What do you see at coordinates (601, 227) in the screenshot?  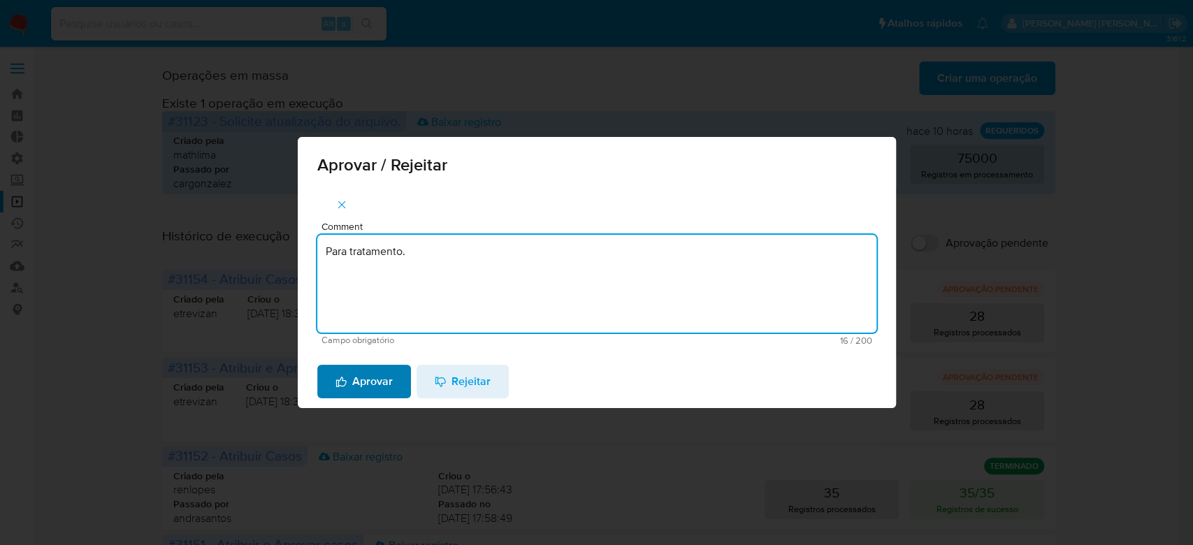 I see `span: Comment` at bounding box center [601, 227].